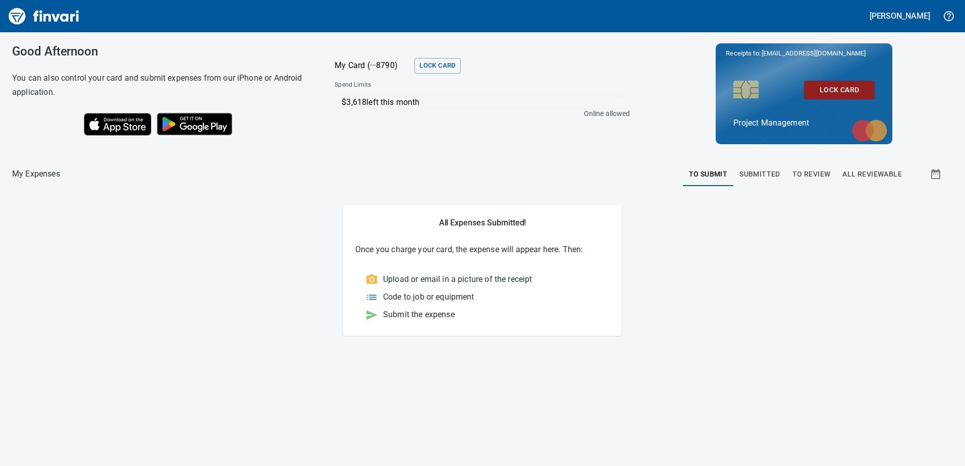 The height and width of the screenshot is (466, 965). I want to click on h5: All Expenses Submitted!, so click(482, 223).